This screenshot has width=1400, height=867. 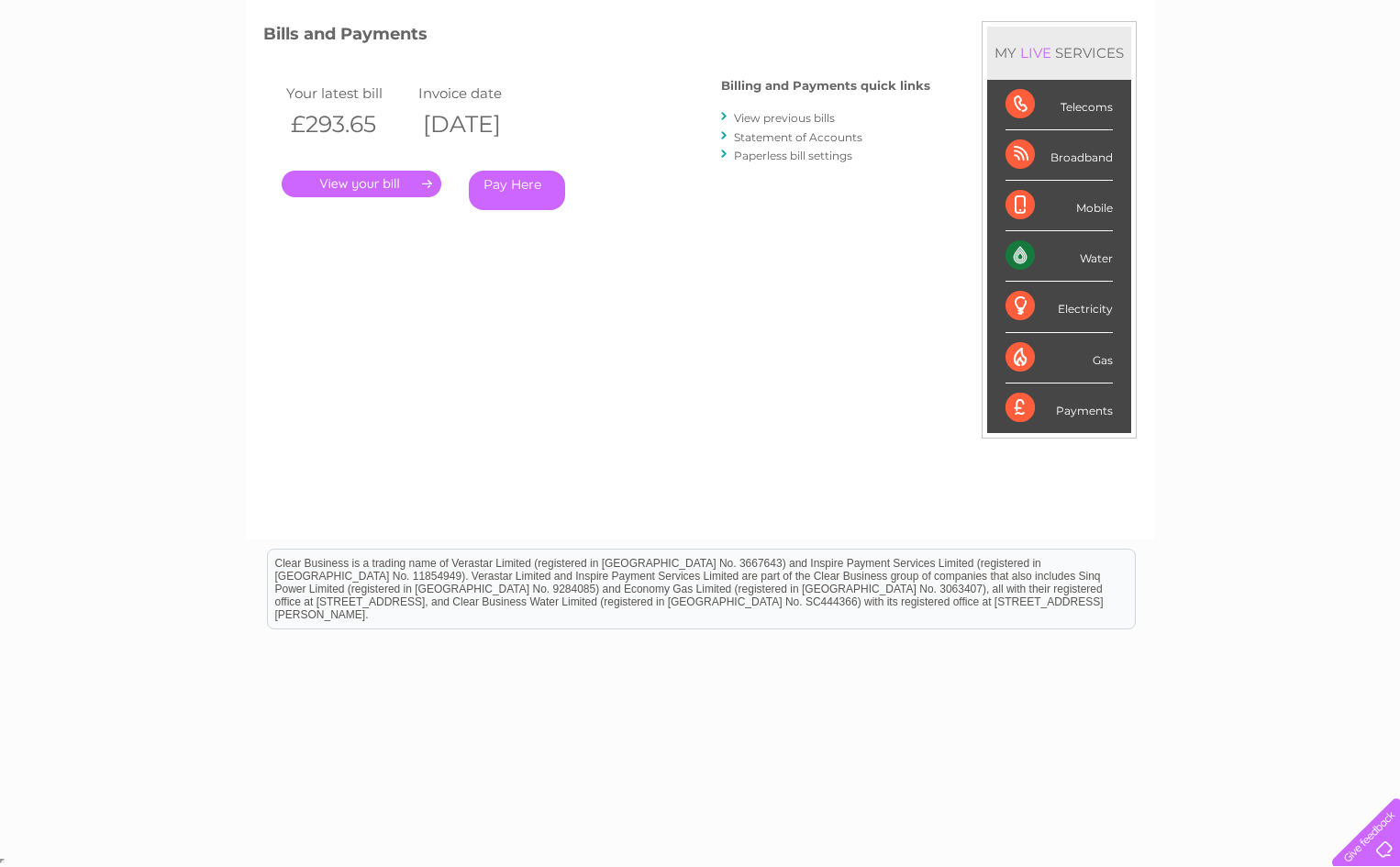 What do you see at coordinates (1036, 52) in the screenshot?
I see `div: LIVE` at bounding box center [1036, 52].